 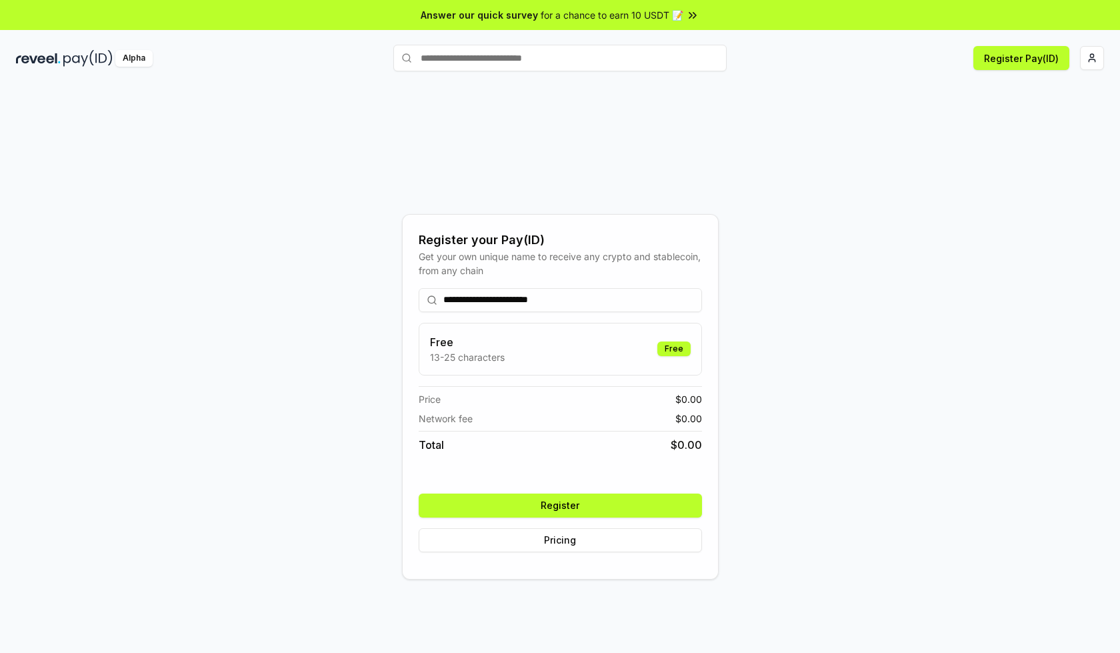 What do you see at coordinates (560, 505) in the screenshot?
I see `button: Register` at bounding box center [560, 505].